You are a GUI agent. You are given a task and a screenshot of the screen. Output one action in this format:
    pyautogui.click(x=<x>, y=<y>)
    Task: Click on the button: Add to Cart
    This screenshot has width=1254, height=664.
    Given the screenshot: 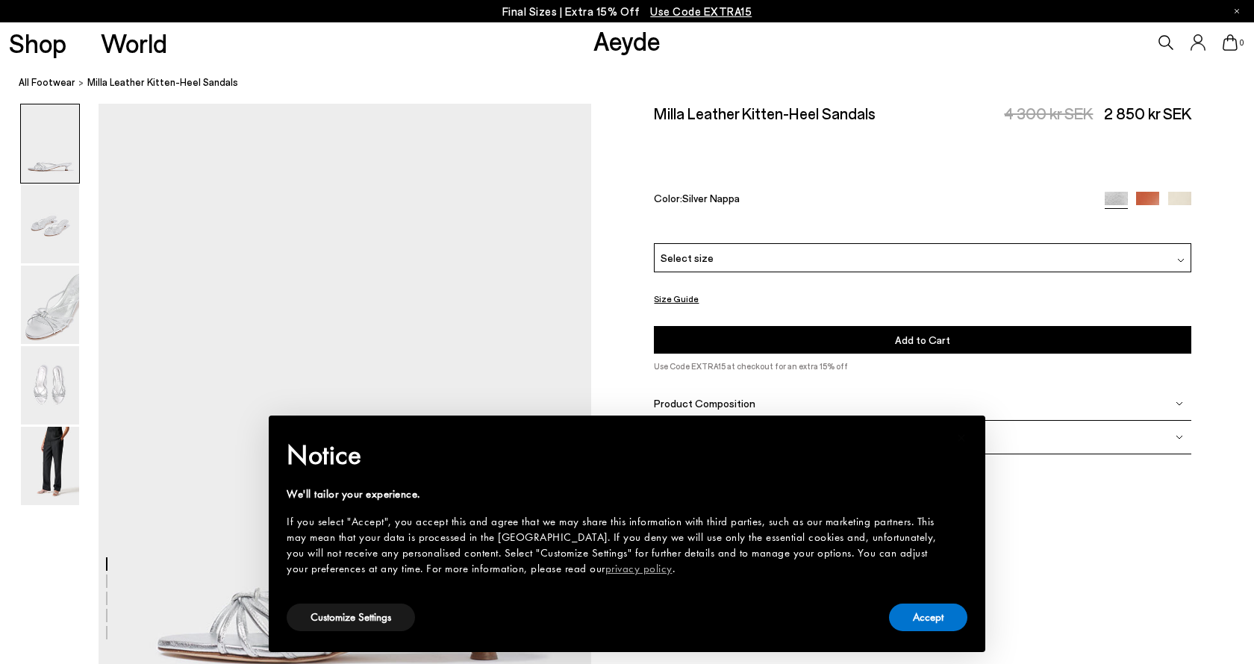 What is the action you would take?
    pyautogui.click(x=922, y=340)
    